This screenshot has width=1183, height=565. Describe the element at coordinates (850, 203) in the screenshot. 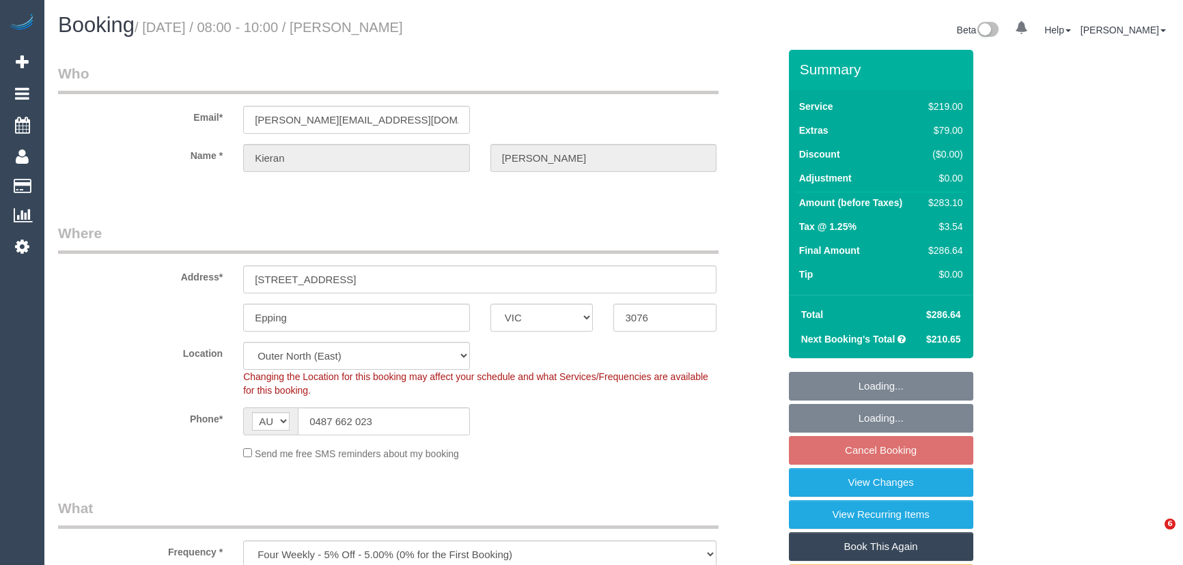

I see `label: Amount (before Taxes)` at that location.